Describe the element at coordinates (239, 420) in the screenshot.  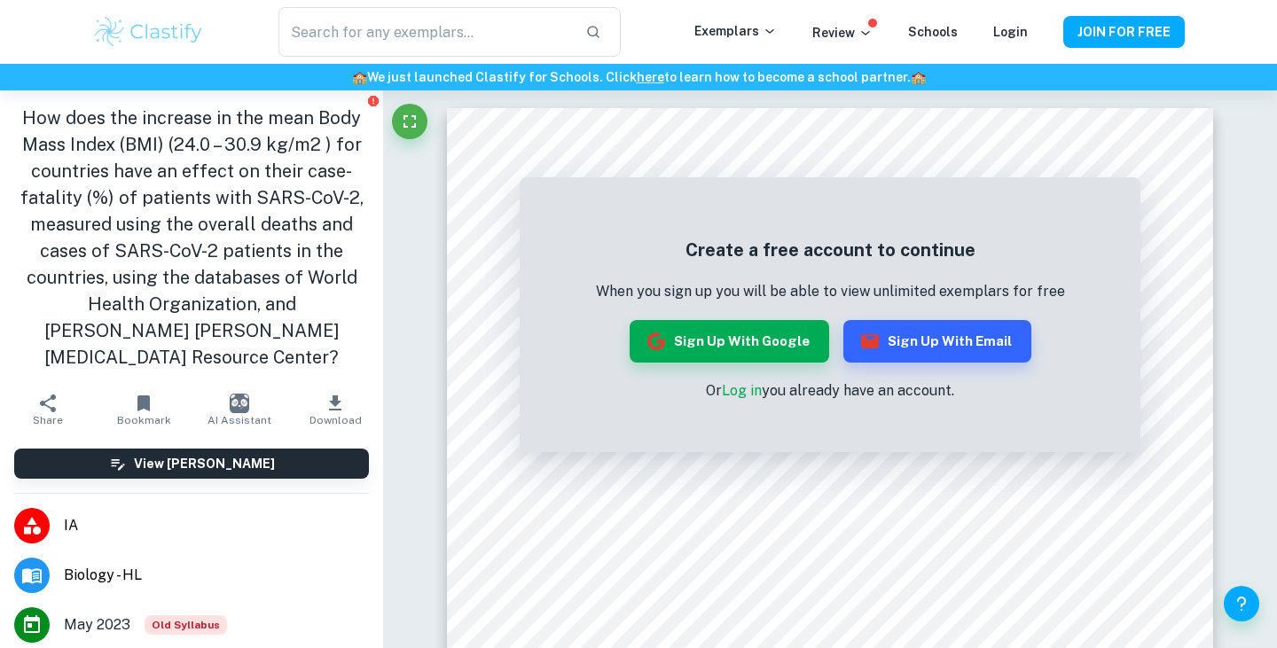
I see `span: AI Assistant` at that location.